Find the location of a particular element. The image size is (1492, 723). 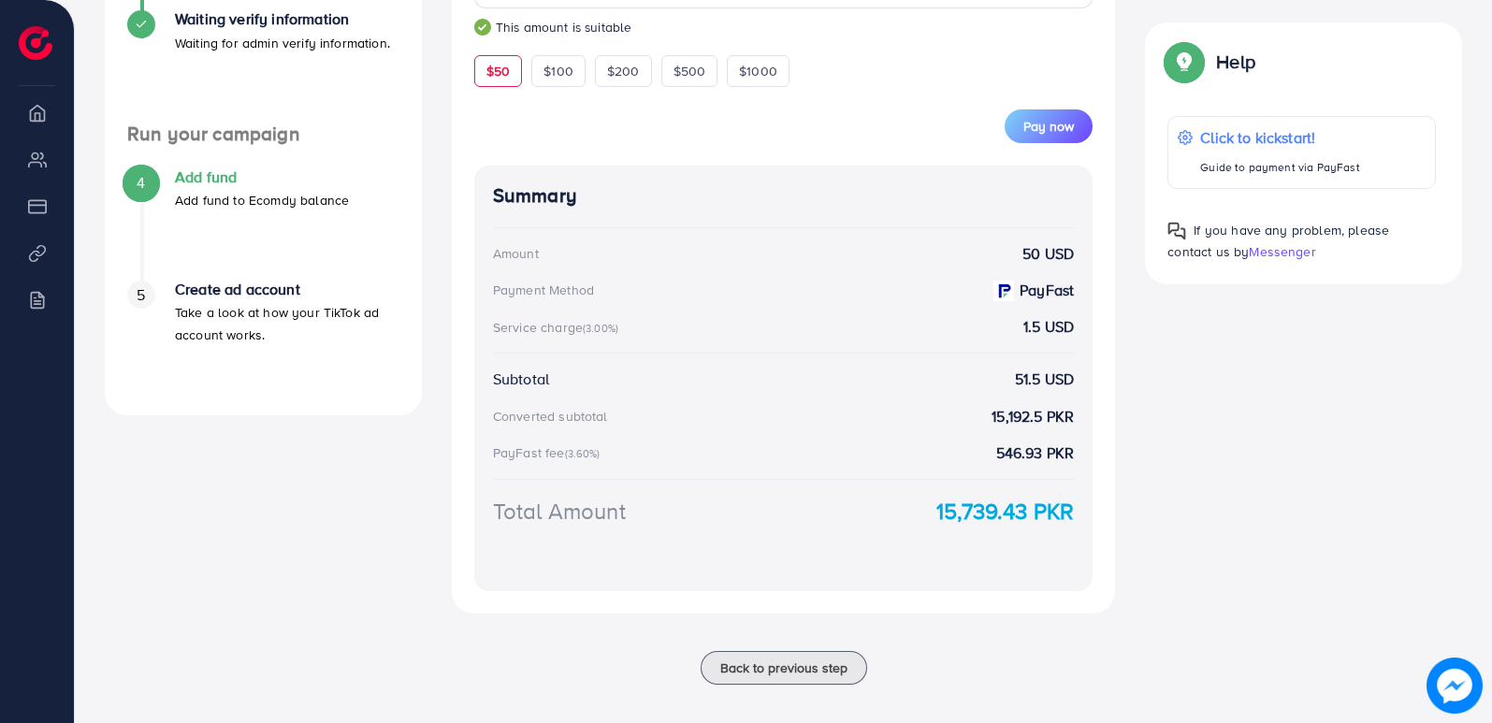

button: Back to previous step is located at coordinates (784, 668).